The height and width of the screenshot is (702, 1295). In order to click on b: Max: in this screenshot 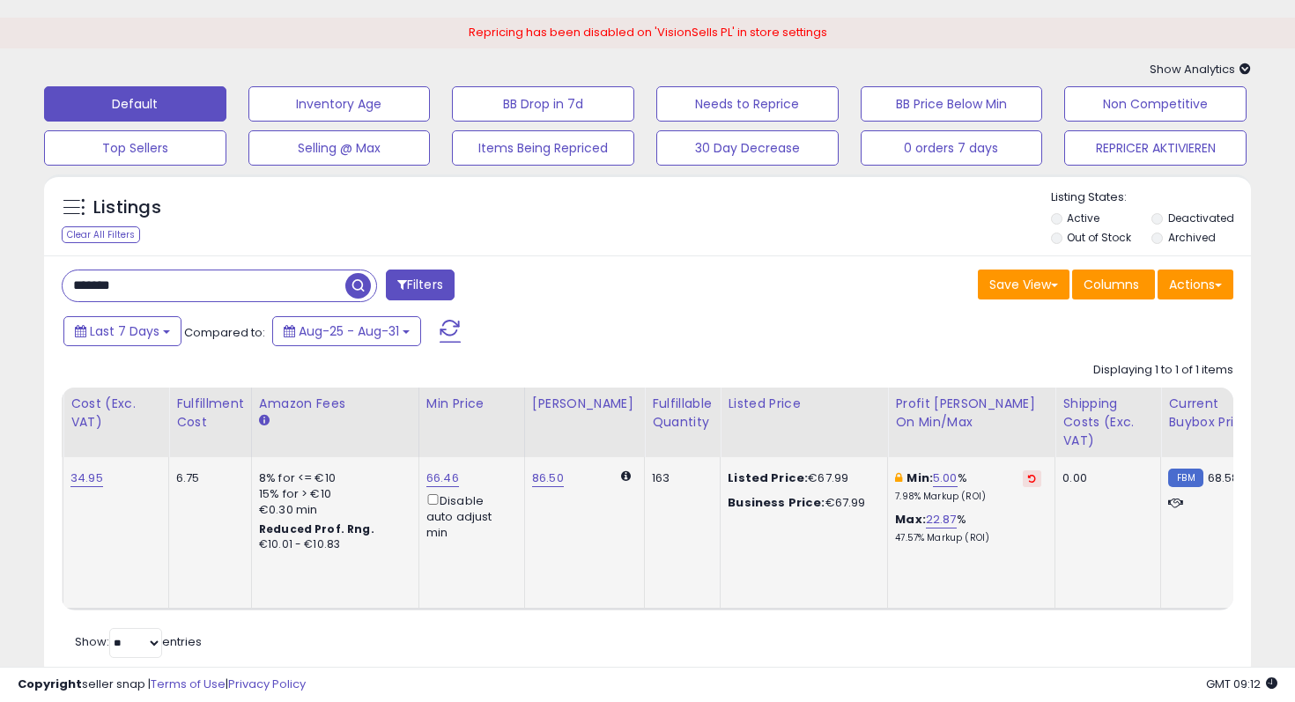, I will do `click(910, 519)`.